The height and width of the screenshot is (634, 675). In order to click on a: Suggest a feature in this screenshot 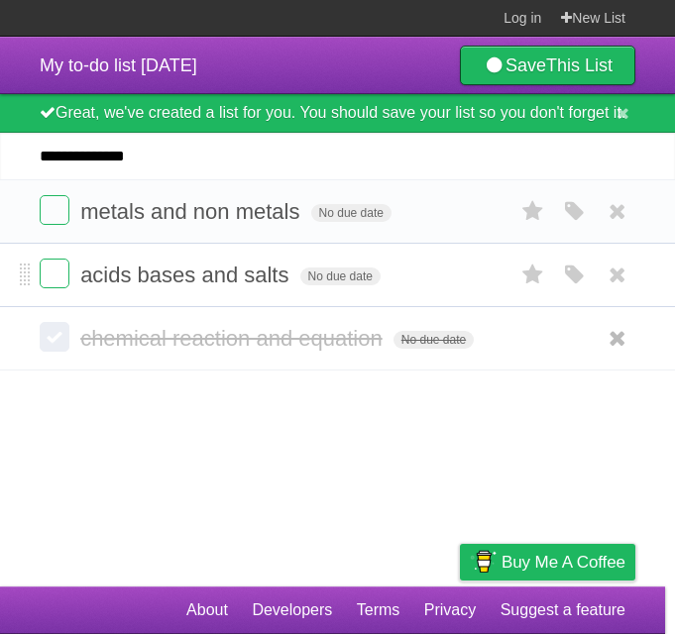, I will do `click(563, 610)`.